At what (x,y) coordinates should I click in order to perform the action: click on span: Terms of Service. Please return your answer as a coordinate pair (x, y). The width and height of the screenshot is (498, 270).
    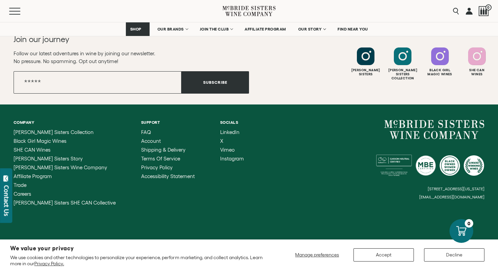
    Looking at the image, I should click on (161, 159).